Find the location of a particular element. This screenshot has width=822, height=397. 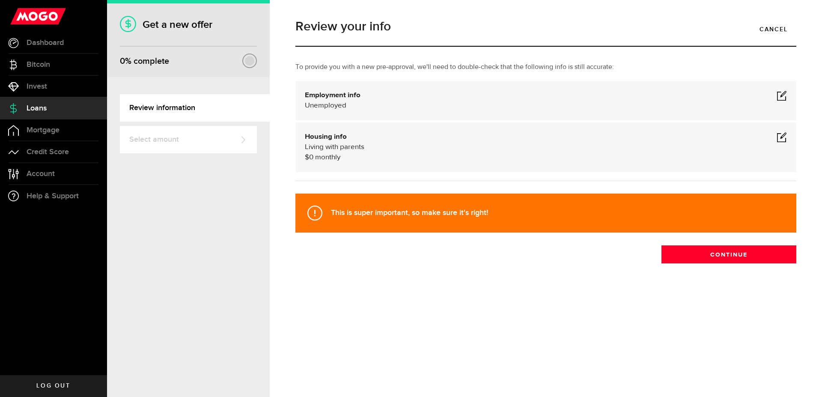

span: Invest is located at coordinates (37, 87).